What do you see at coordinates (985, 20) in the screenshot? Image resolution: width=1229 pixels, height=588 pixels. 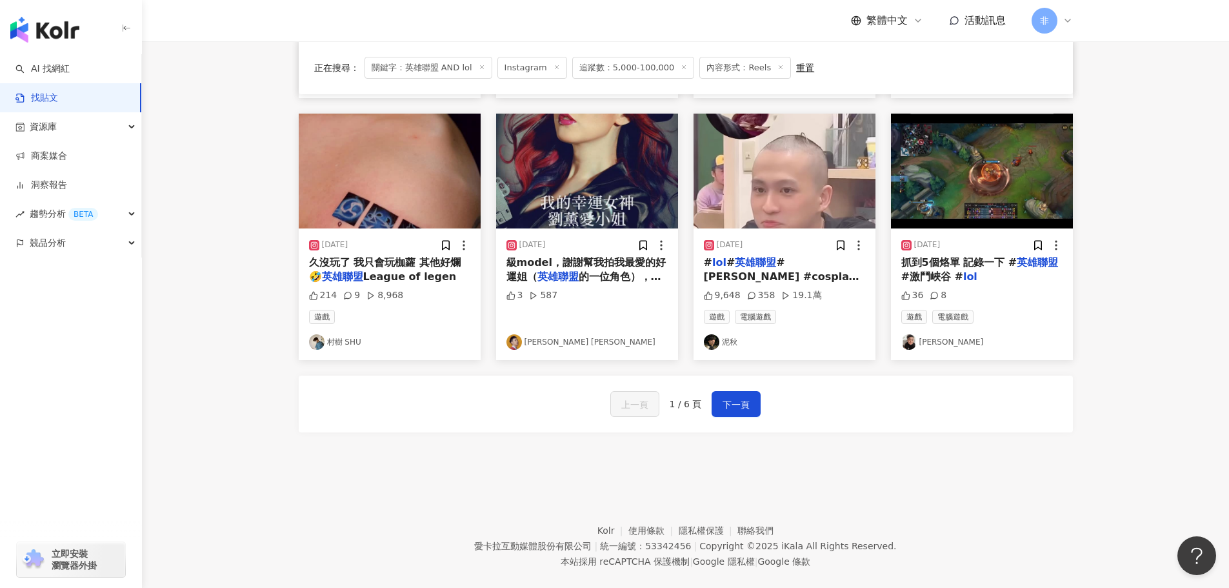 I see `span: 活動訊息` at bounding box center [985, 20].